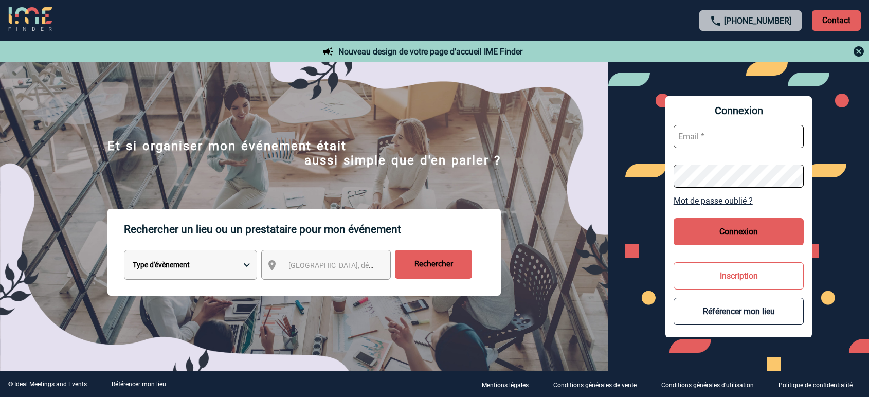 The width and height of the screenshot is (869, 397). Describe the element at coordinates (509, 384) in the screenshot. I see `a: Mentions légales` at that location.